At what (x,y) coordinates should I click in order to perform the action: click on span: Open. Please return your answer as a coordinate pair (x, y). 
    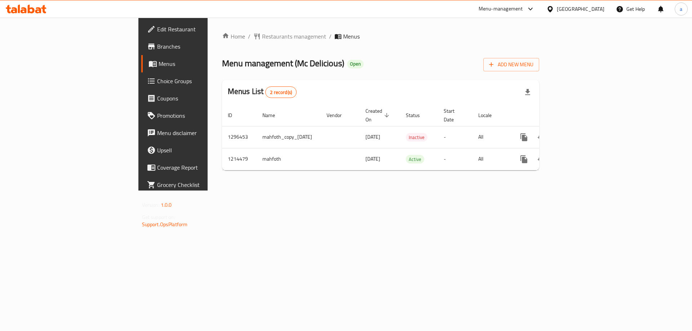
    Looking at the image, I should click on (355, 64).